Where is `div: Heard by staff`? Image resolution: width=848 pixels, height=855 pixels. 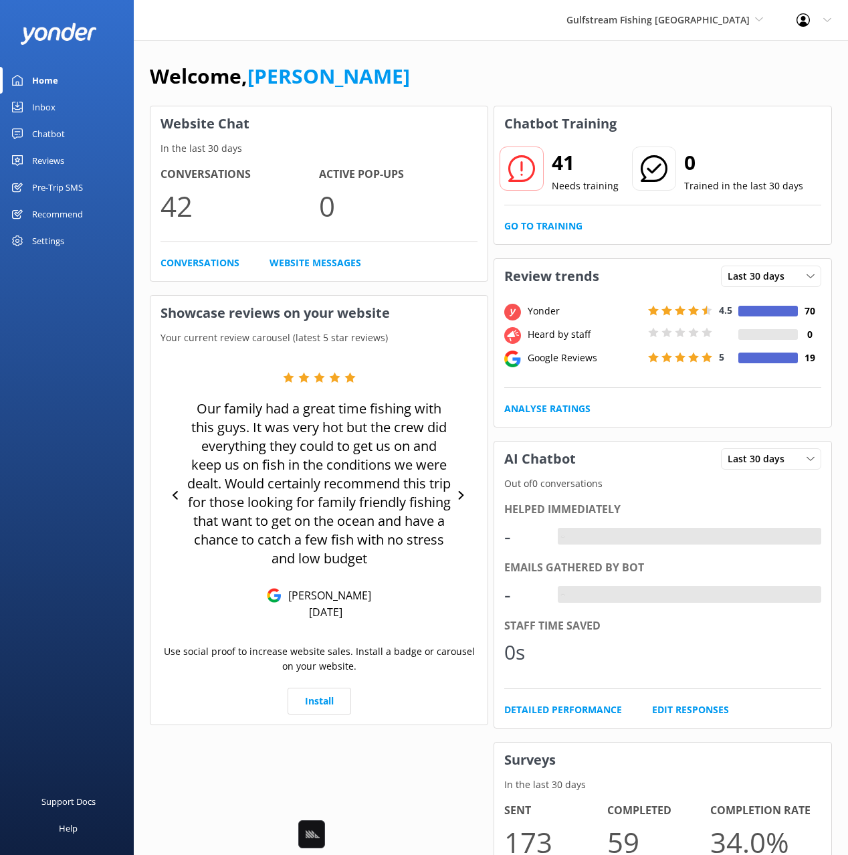 div: Heard by staff is located at coordinates (585, 334).